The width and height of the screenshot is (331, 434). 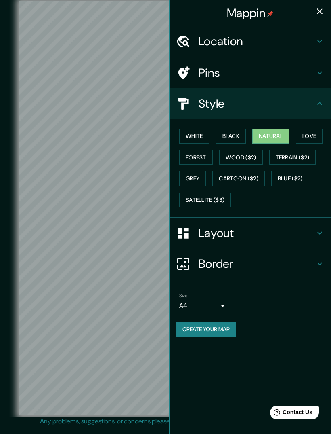 I want to click on label: Size, so click(x=183, y=295).